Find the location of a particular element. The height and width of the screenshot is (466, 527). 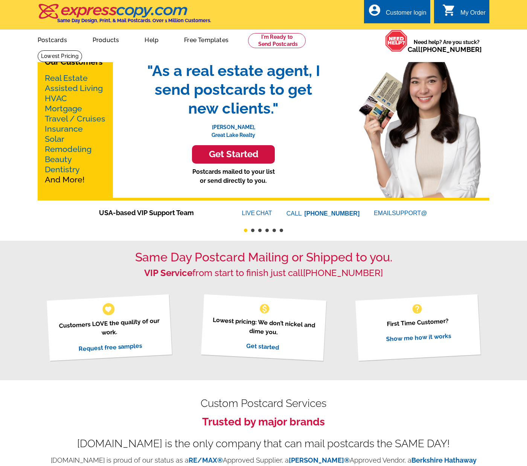

a: Beauty is located at coordinates (58, 159).